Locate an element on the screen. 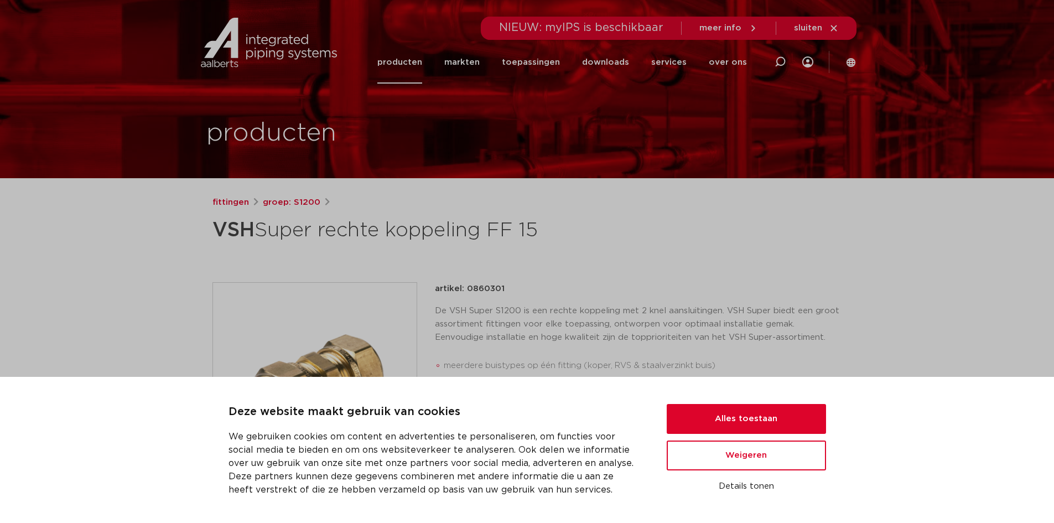  a: toepassingen is located at coordinates (530, 62).